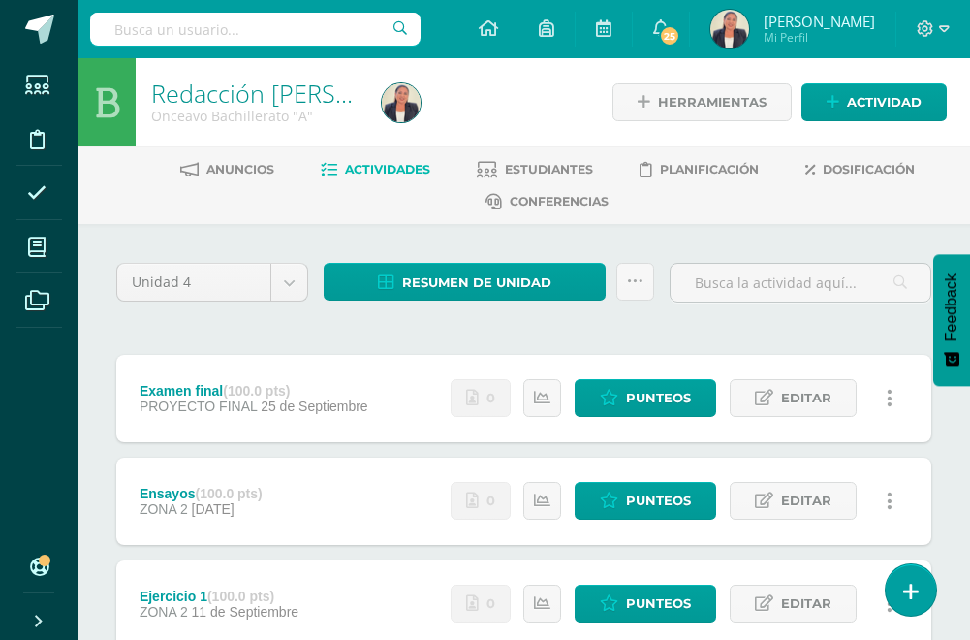  Describe the element at coordinates (860, 170) in the screenshot. I see `a: Dosificación` at that location.